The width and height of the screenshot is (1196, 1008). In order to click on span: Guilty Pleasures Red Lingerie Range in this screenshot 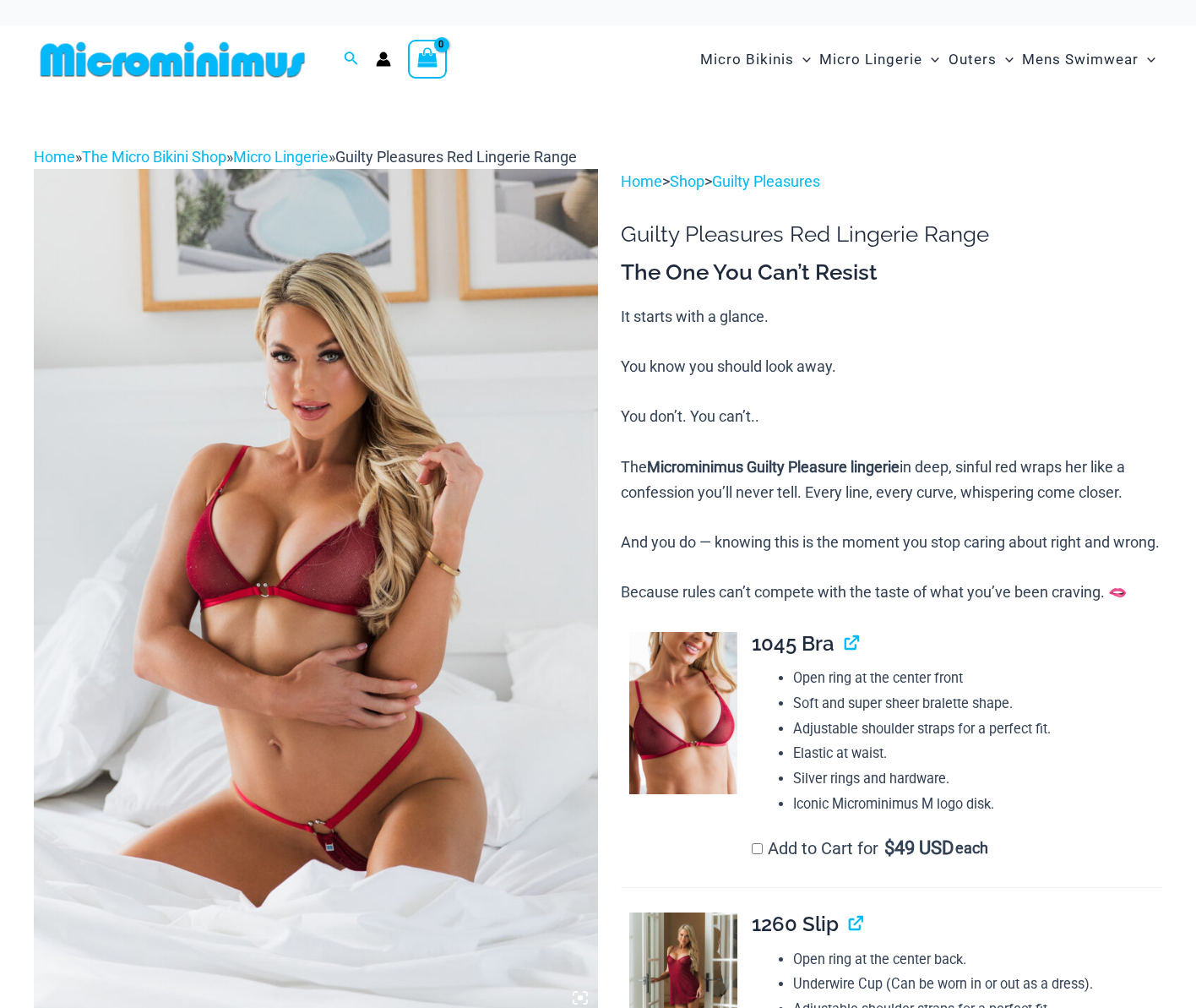, I will do `click(456, 156)`.